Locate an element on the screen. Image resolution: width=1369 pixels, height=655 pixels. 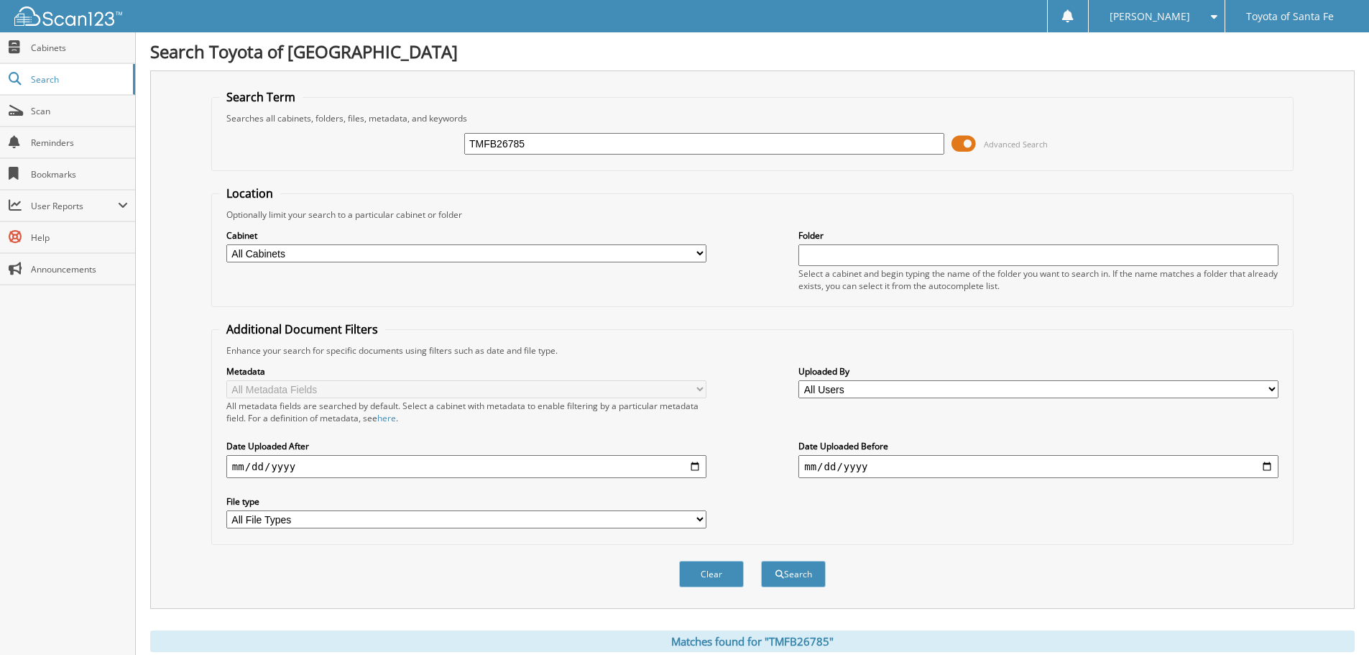
div: Matches found for "TMFB26785" is located at coordinates (753, 641).